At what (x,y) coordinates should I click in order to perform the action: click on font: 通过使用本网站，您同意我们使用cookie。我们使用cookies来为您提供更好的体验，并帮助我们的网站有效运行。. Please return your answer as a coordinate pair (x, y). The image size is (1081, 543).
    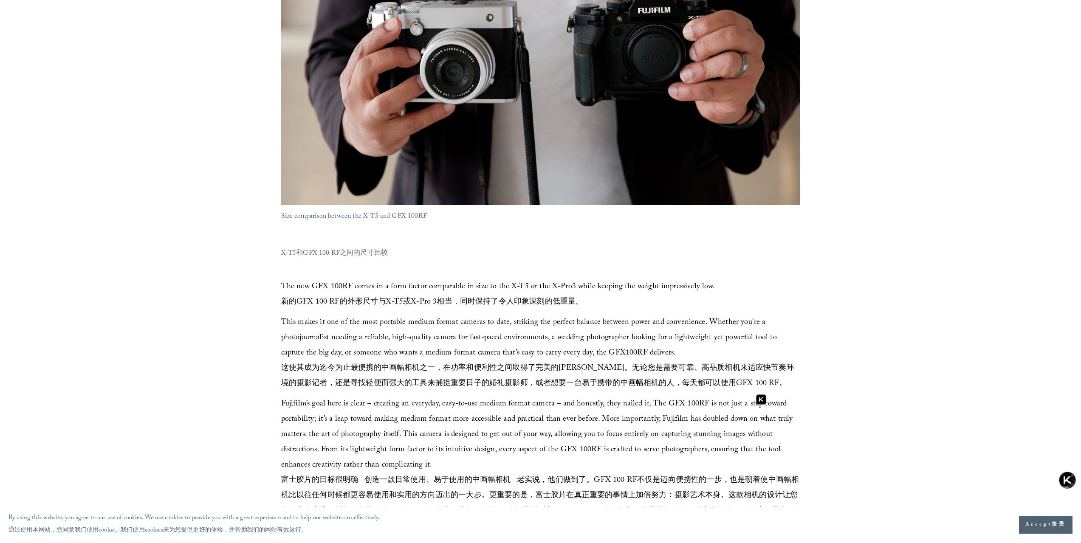
    Looking at the image, I should click on (158, 531).